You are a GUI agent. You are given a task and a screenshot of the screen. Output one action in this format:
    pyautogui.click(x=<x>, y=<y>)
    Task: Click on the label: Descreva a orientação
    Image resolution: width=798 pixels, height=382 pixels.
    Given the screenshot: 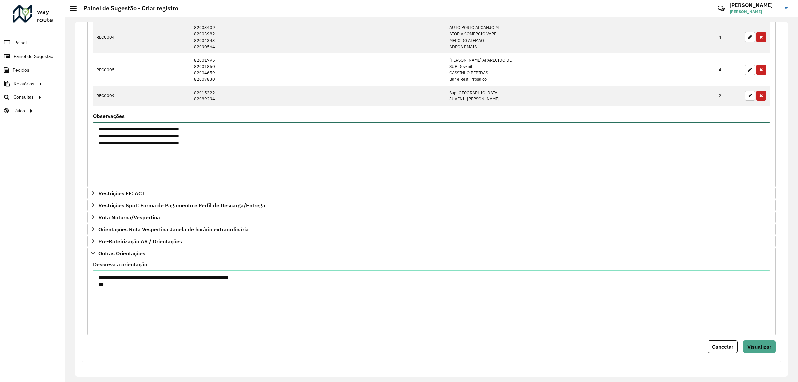 What is the action you would take?
    pyautogui.click(x=120, y=264)
    